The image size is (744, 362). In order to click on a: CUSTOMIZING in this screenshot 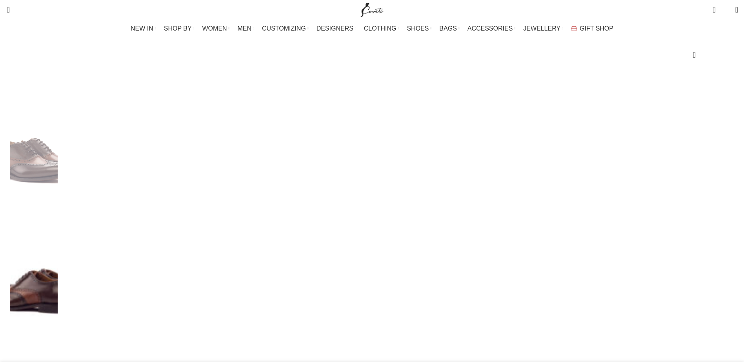, I will do `click(285, 29)`.